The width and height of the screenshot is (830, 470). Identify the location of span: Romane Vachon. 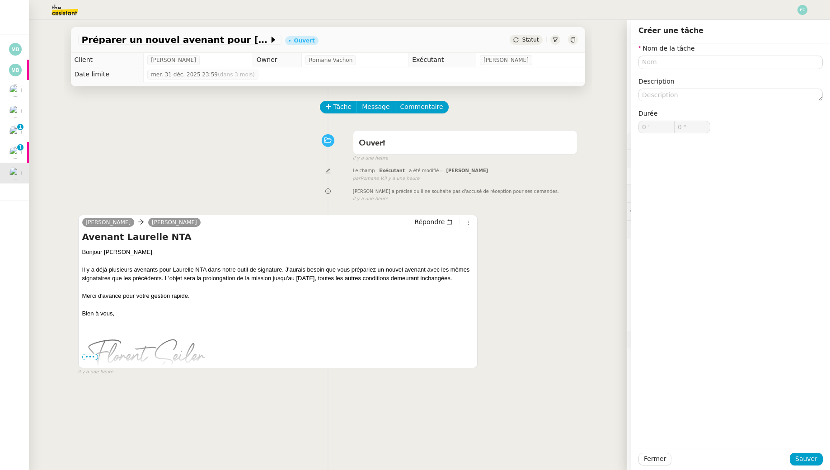
(331, 60).